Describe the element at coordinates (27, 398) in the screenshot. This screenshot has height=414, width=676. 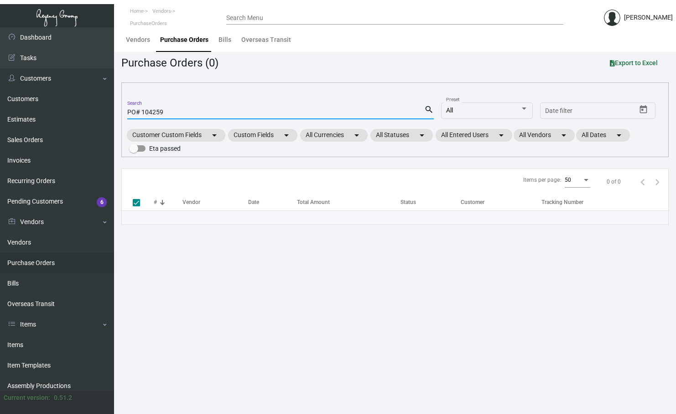
I see `div: Current version:` at that location.